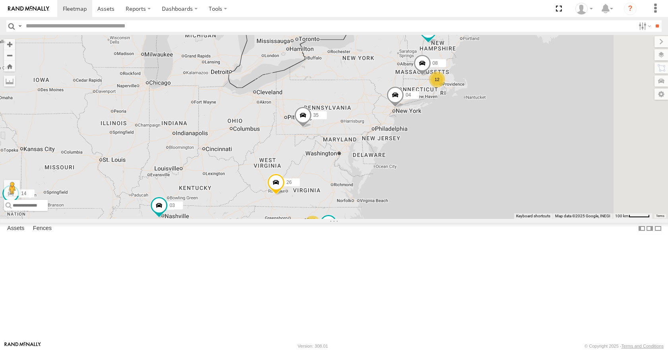 Image resolution: width=668 pixels, height=350 pixels. What do you see at coordinates (643, 26) in the screenshot?
I see `label: Search Filter Options` at bounding box center [643, 26].